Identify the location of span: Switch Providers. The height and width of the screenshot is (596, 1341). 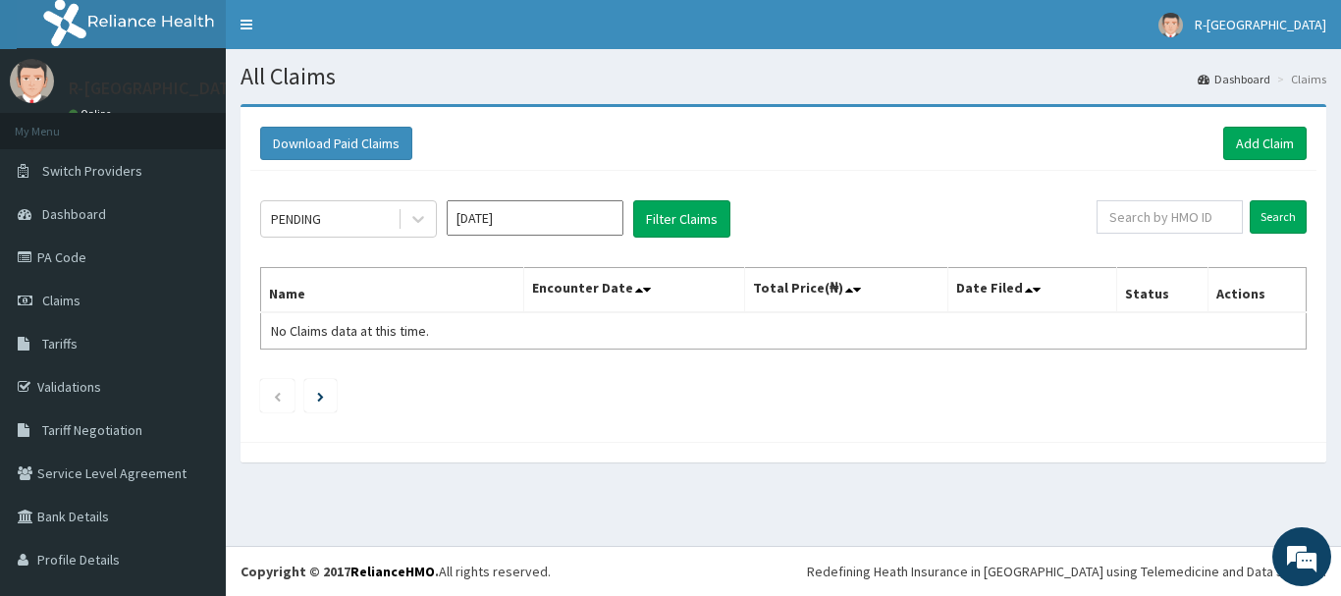
(92, 171).